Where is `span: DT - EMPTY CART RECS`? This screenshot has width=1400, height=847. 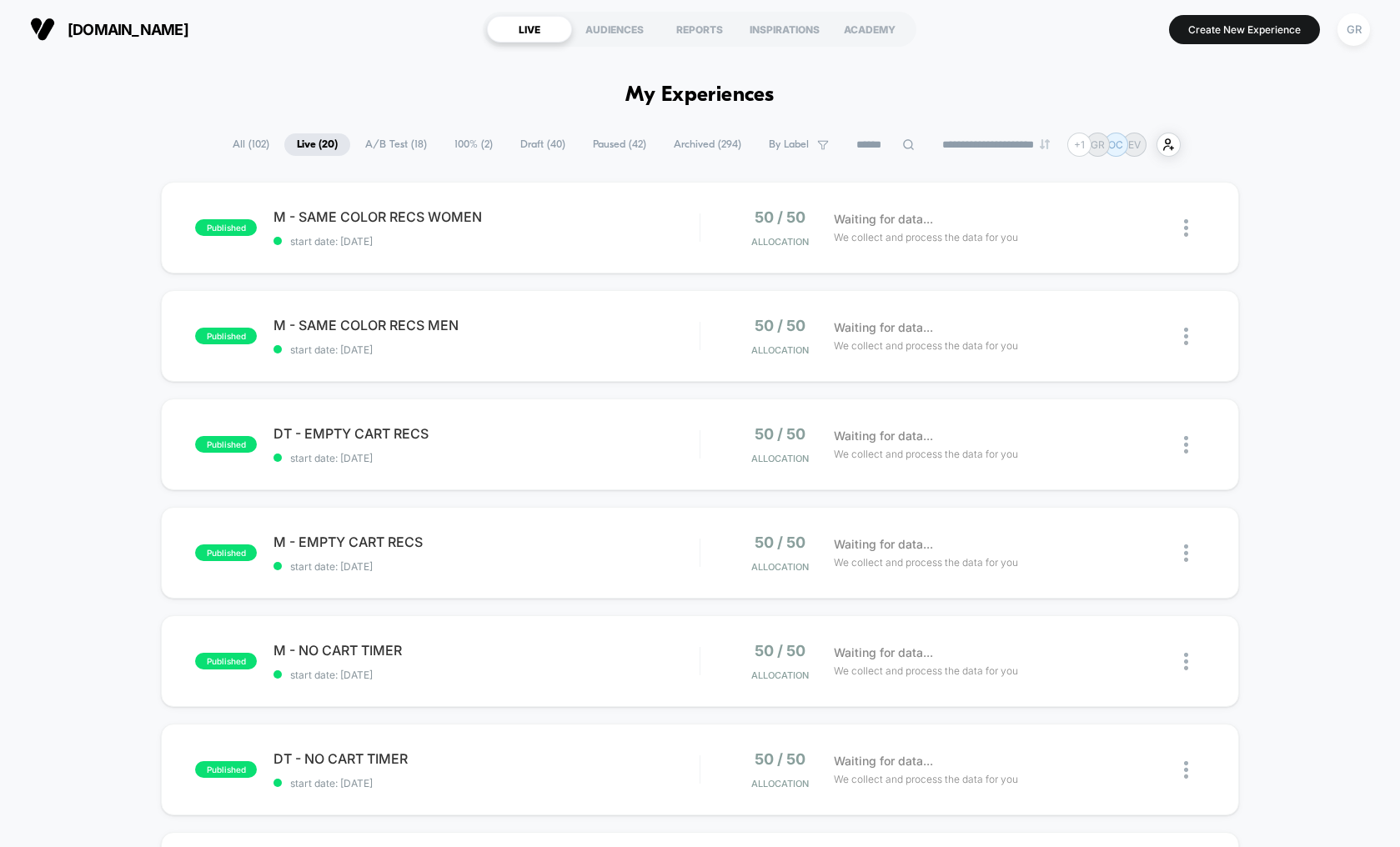 span: DT - EMPTY CART RECS is located at coordinates (486, 434).